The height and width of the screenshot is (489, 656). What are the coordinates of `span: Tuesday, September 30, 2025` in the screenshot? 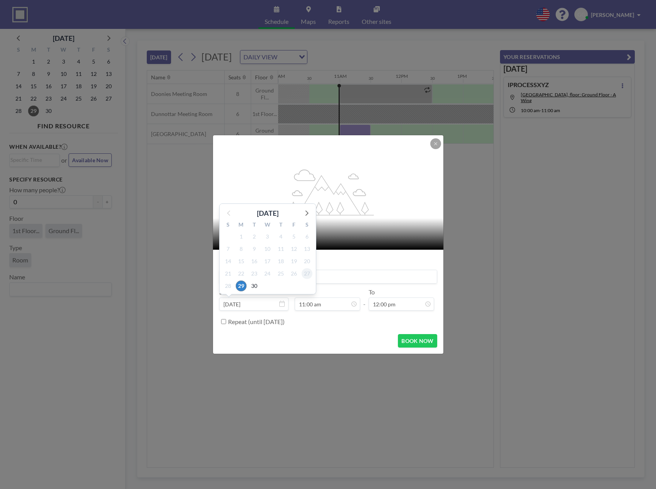 It's located at (254, 286).